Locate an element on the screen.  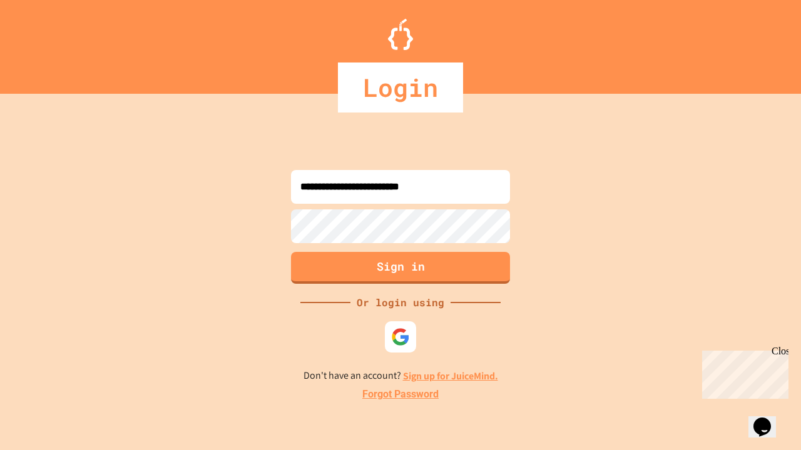
div: Login is located at coordinates (400, 88).